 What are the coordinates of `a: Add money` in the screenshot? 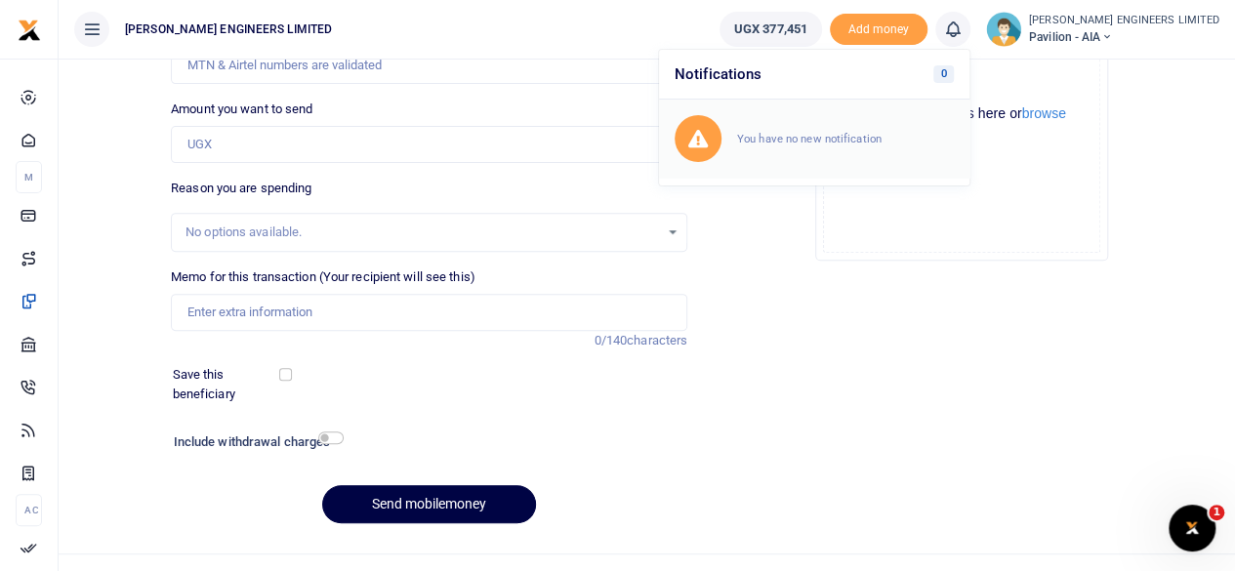 It's located at (879, 27).